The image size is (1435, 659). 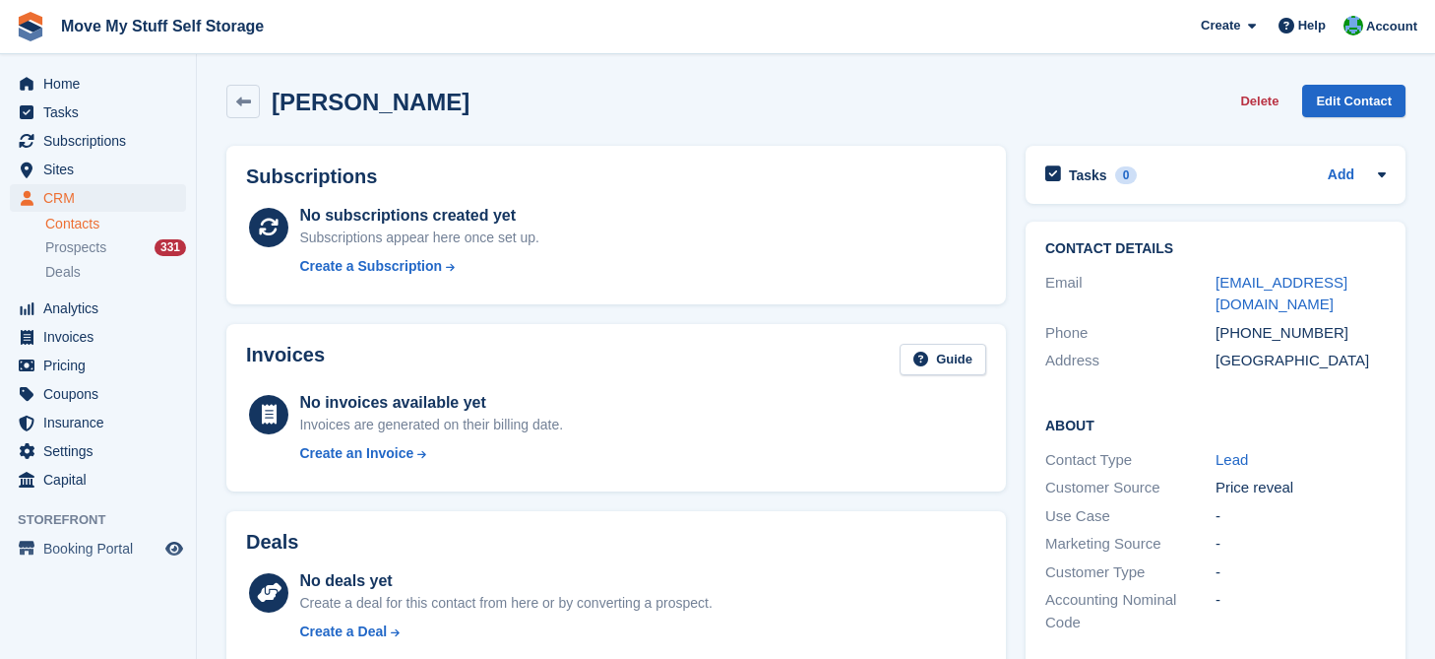 What do you see at coordinates (505, 602) in the screenshot?
I see `div: Create a deal for this contact from here or by converting a prospect.` at bounding box center [505, 602].